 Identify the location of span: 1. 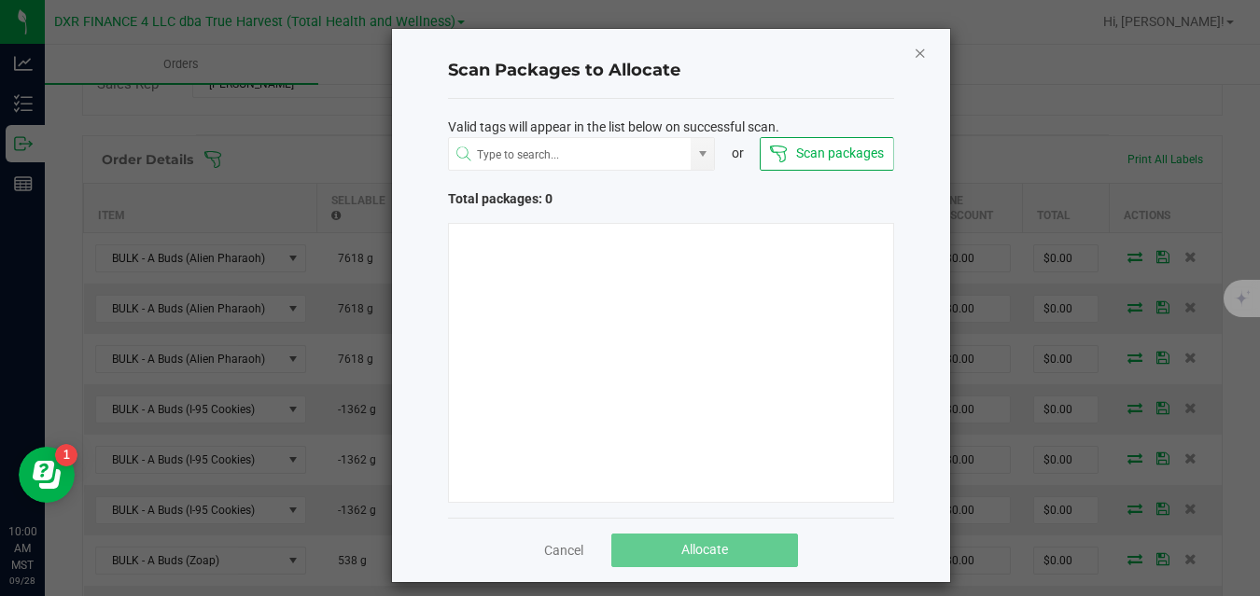
(11, 10).